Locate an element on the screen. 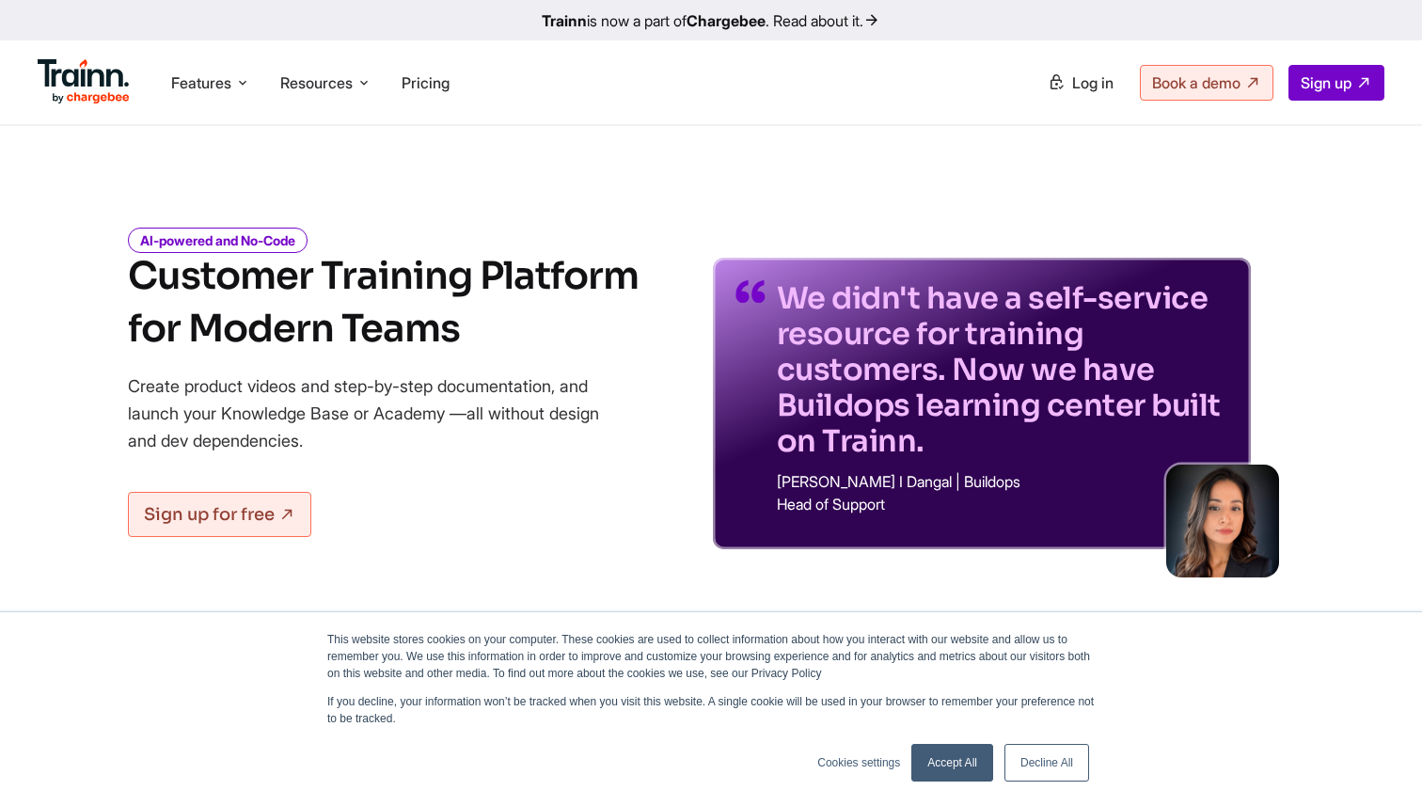 This screenshot has height=806, width=1422. a: Cookies settings is located at coordinates (859, 763).